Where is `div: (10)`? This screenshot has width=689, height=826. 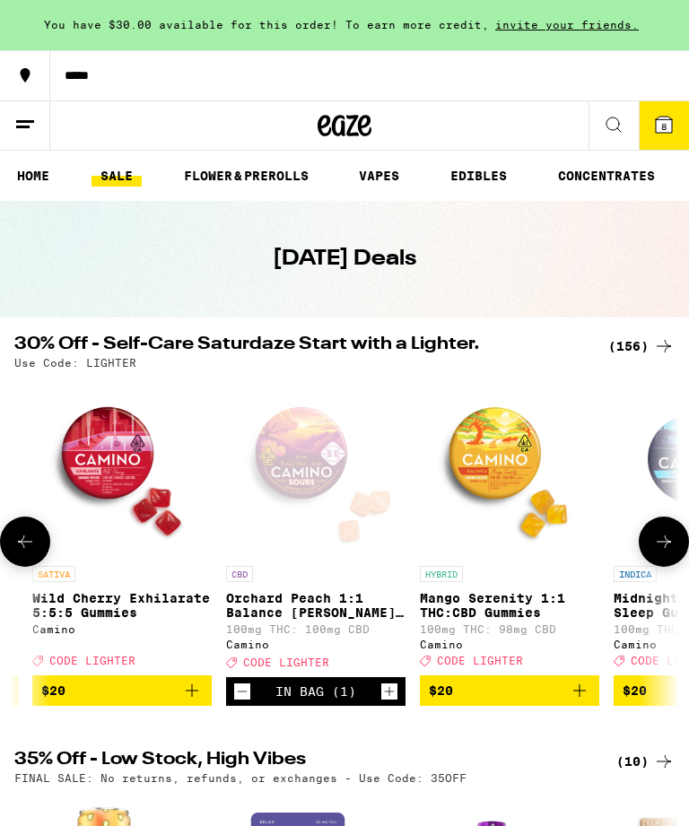 div: (10) is located at coordinates (645, 761).